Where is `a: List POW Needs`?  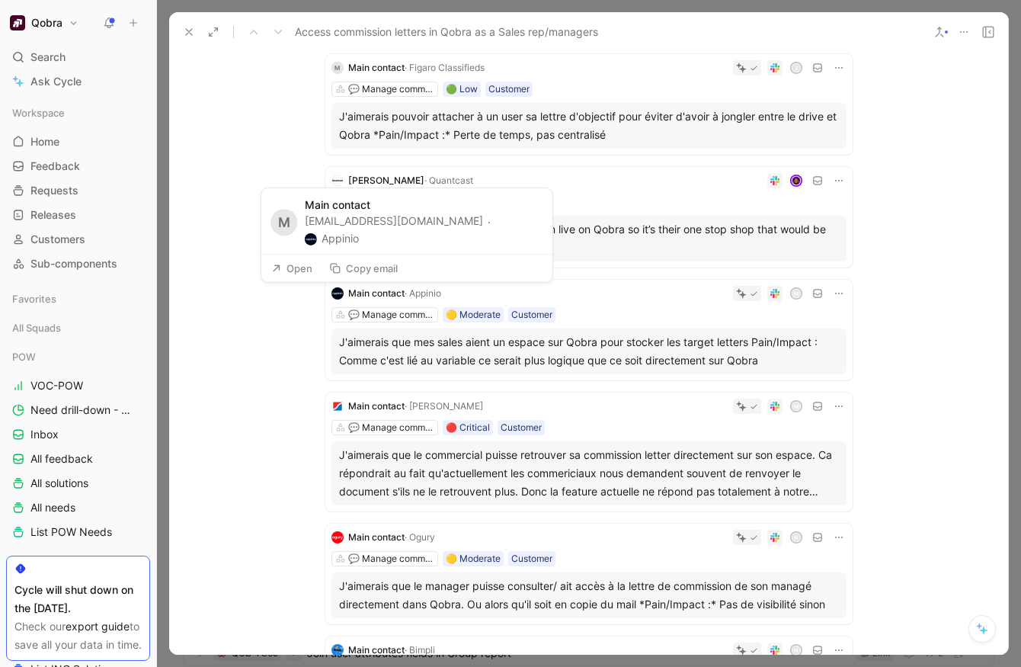
a: List POW Needs is located at coordinates (78, 532).